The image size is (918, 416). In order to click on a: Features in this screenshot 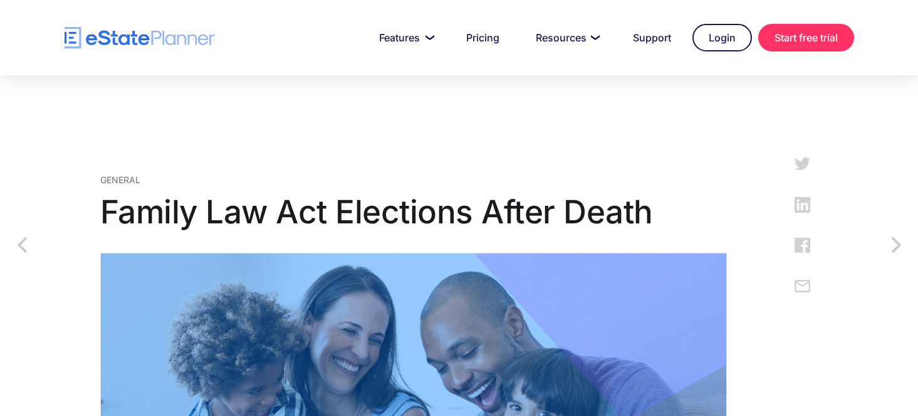, I will do `click(404, 38)`.